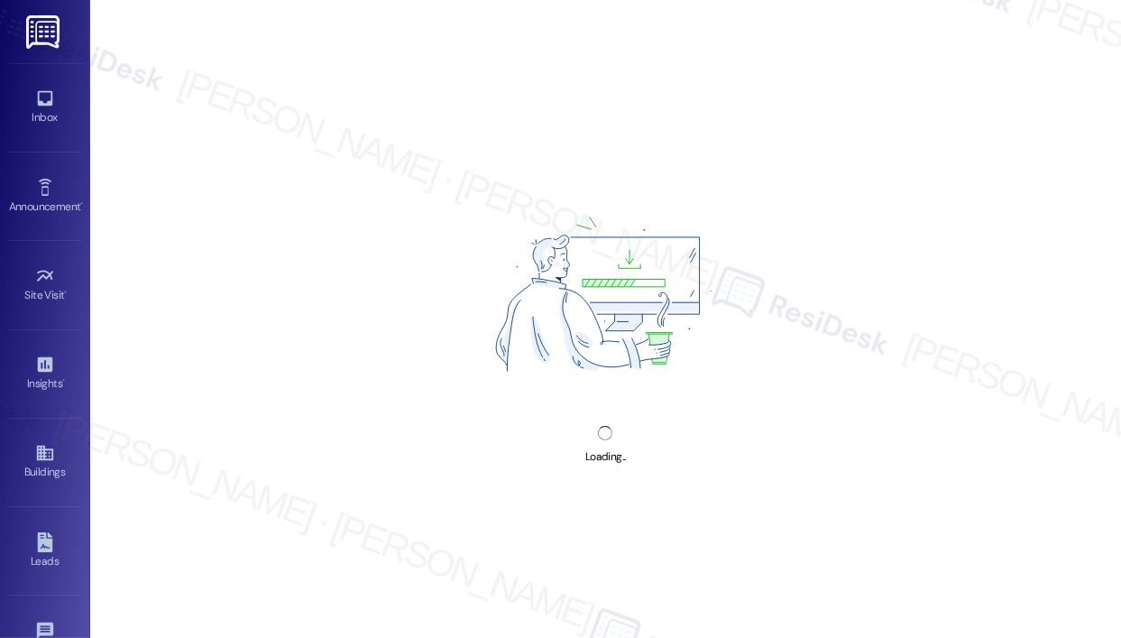 This screenshot has width=1121, height=638. What do you see at coordinates (45, 462) in the screenshot?
I see `a: Buildings` at bounding box center [45, 462].